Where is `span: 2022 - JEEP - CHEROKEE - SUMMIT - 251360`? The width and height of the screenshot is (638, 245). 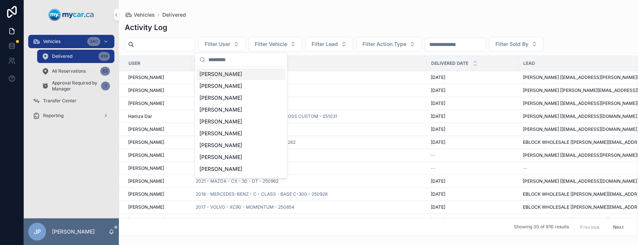
span: 2022 - JEEP - CHEROKEE - SUMMIT - 251360 is located at coordinates (244, 220).